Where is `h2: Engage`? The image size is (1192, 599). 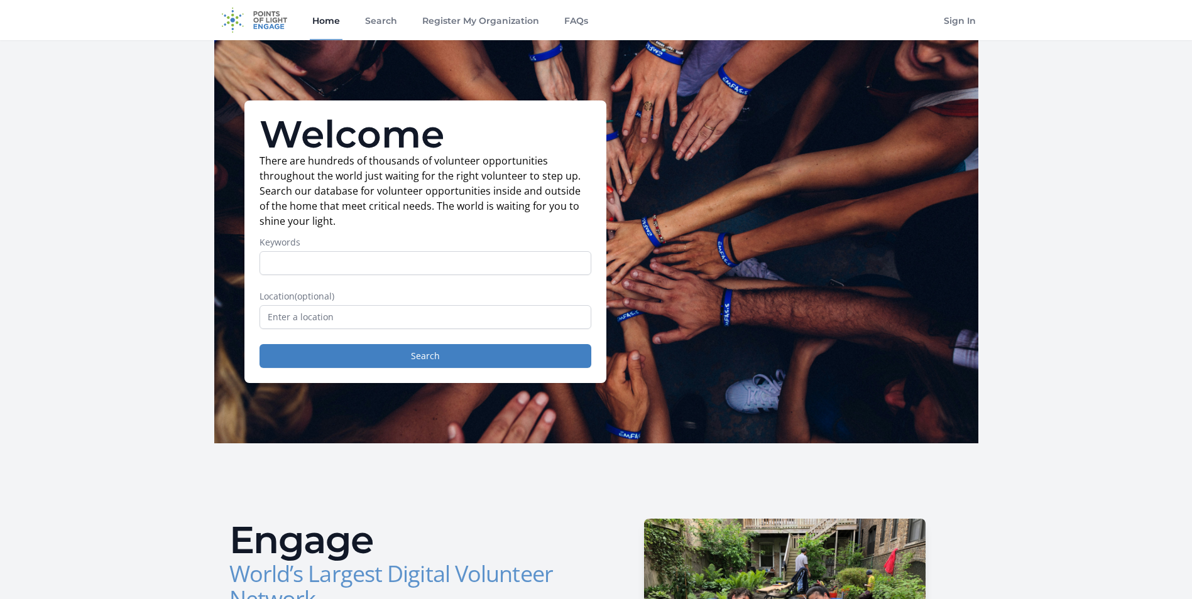 h2: Engage is located at coordinates (408, 540).